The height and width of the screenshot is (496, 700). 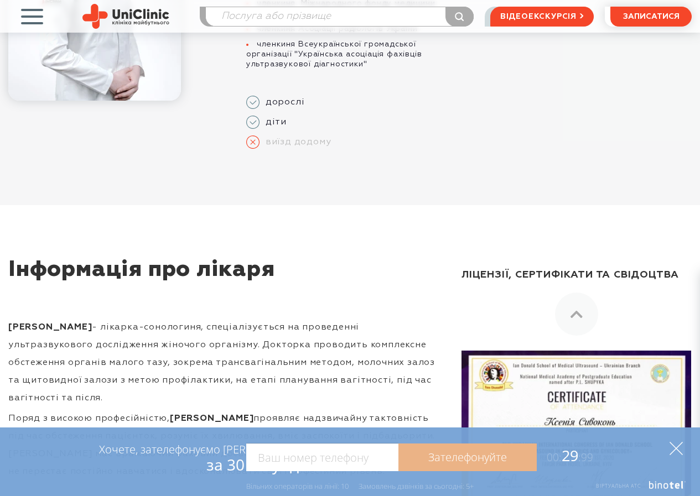 What do you see at coordinates (225, 278) in the screenshot?
I see `div: Інформація про лікаря` at bounding box center [225, 278].